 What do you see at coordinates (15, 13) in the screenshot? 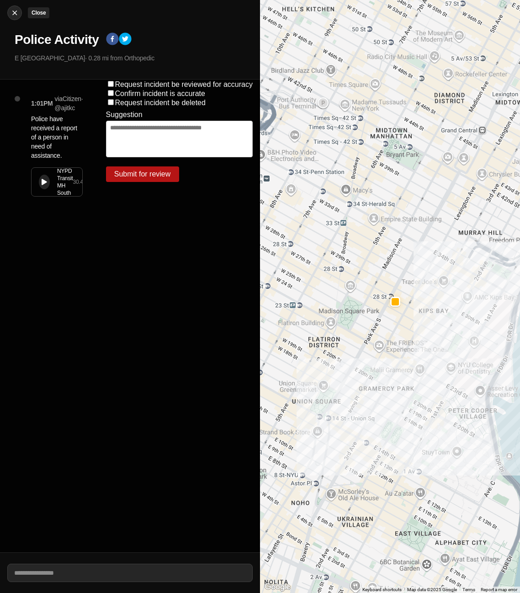
I see `button: cancelClose` at bounding box center [15, 13].